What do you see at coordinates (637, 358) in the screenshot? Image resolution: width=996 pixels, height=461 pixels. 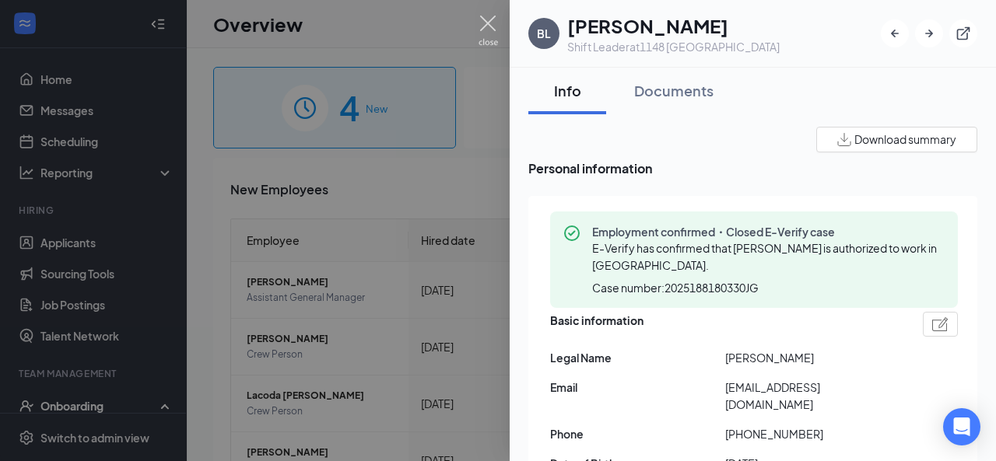 I see `span: Legal Name` at bounding box center [637, 358].